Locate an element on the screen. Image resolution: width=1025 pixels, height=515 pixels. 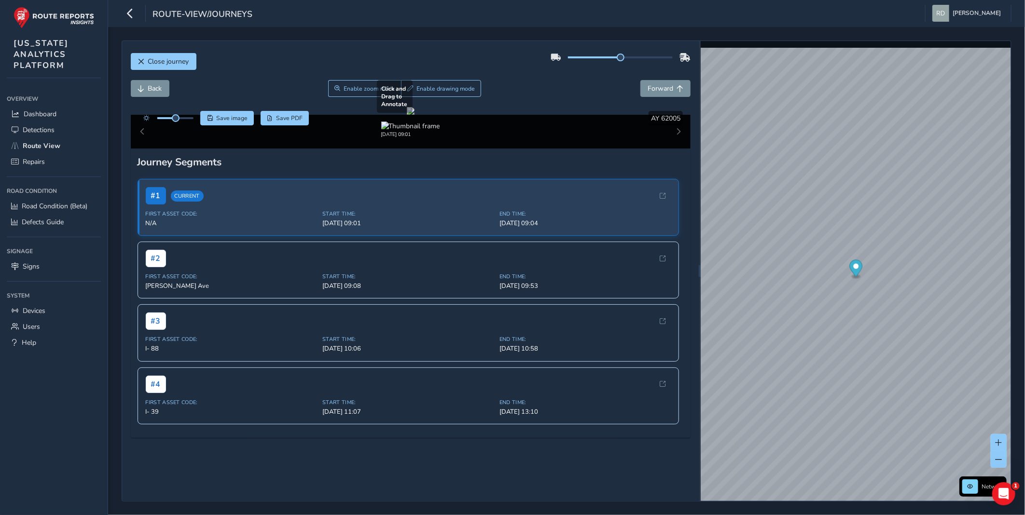
button: PDF is located at coordinates (285, 118).